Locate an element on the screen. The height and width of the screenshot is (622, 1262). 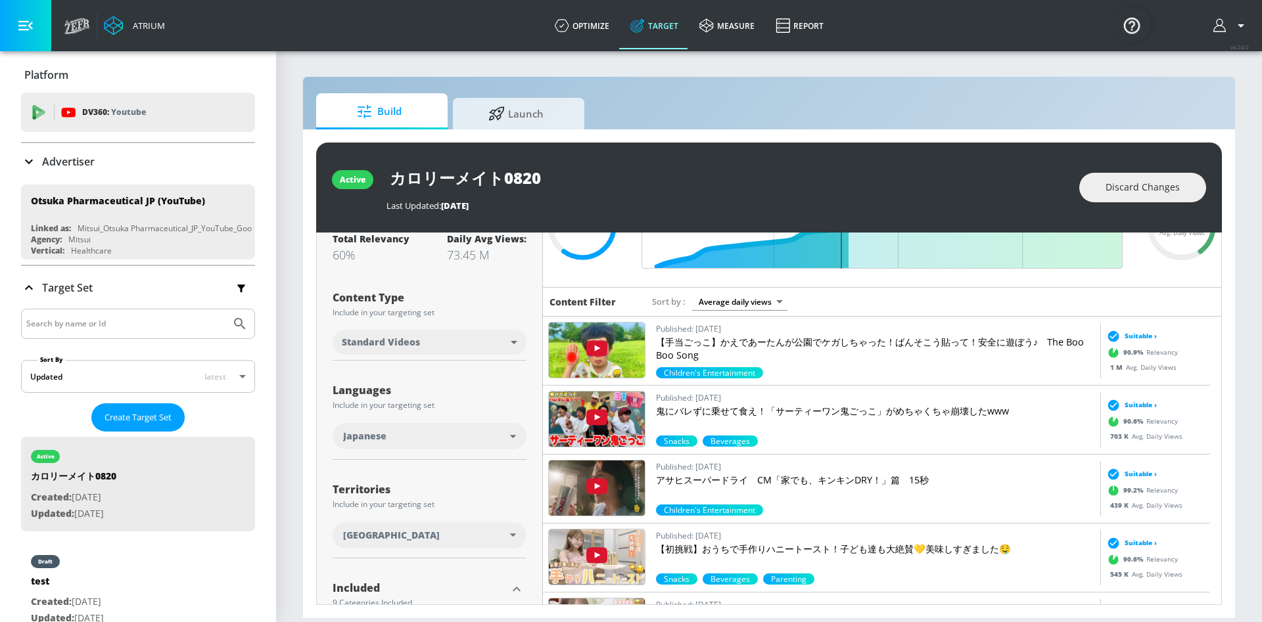
div: Platform is located at coordinates (138, 75).